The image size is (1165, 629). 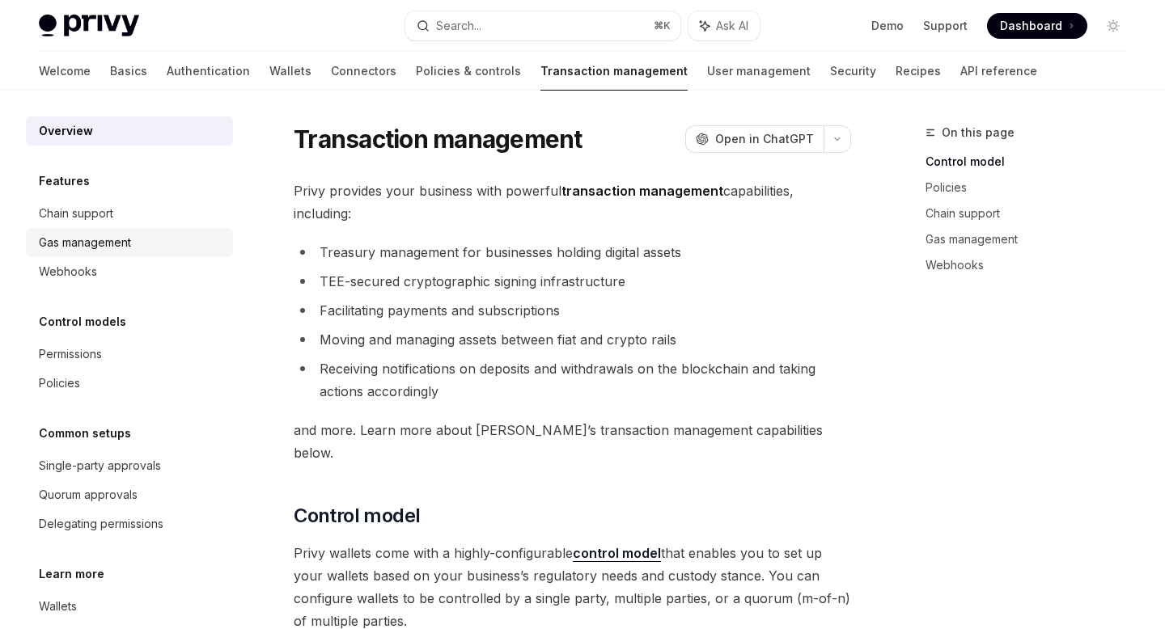 What do you see at coordinates (129, 466) in the screenshot?
I see `a: Single-party approvals` at bounding box center [129, 466].